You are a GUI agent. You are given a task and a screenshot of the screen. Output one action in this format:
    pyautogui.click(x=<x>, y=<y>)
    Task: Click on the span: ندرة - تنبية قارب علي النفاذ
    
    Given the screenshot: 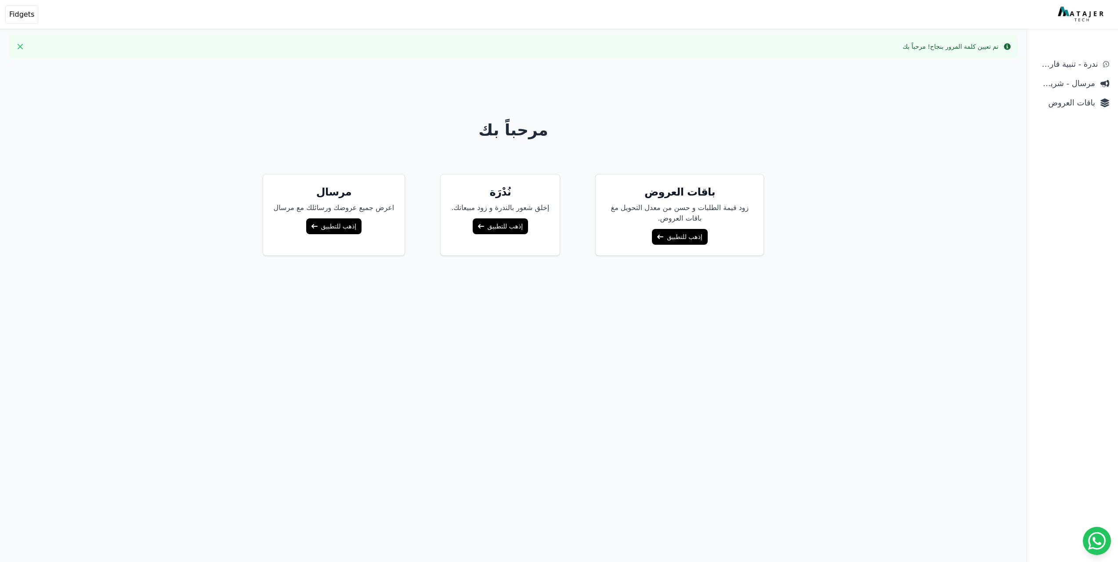 What is the action you would take?
    pyautogui.click(x=1066, y=64)
    